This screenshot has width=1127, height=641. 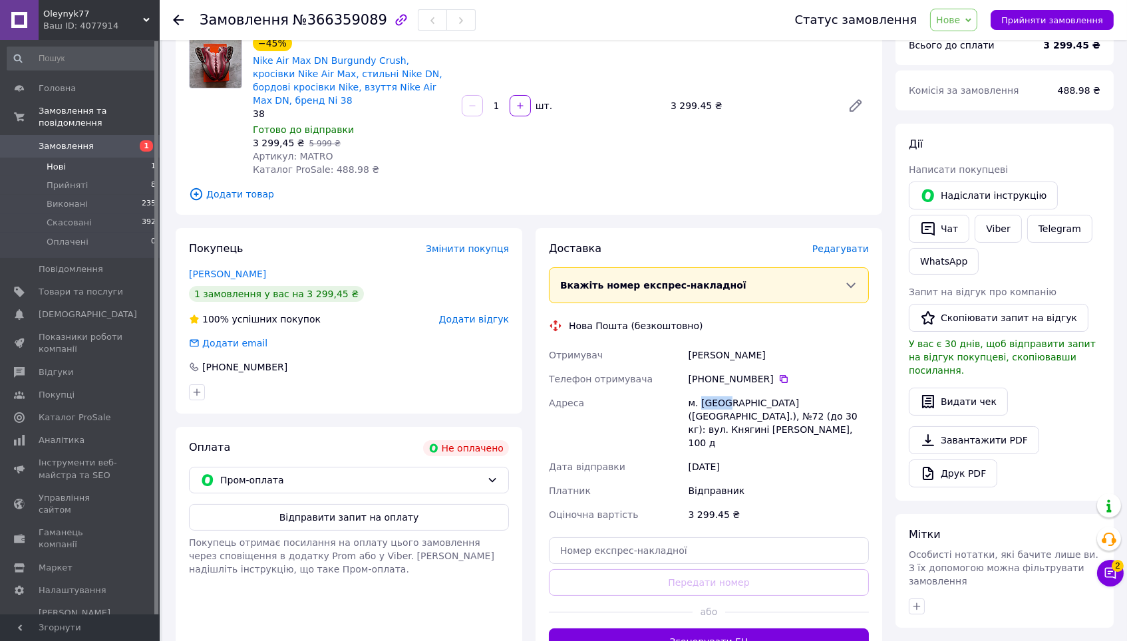 What do you see at coordinates (81, 343) in the screenshot?
I see `span: Показники роботи компанії` at bounding box center [81, 343].